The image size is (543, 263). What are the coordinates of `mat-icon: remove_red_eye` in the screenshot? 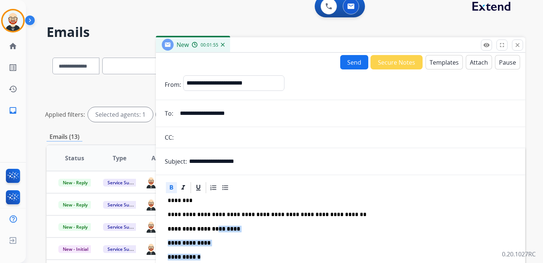 It's located at (486, 45).